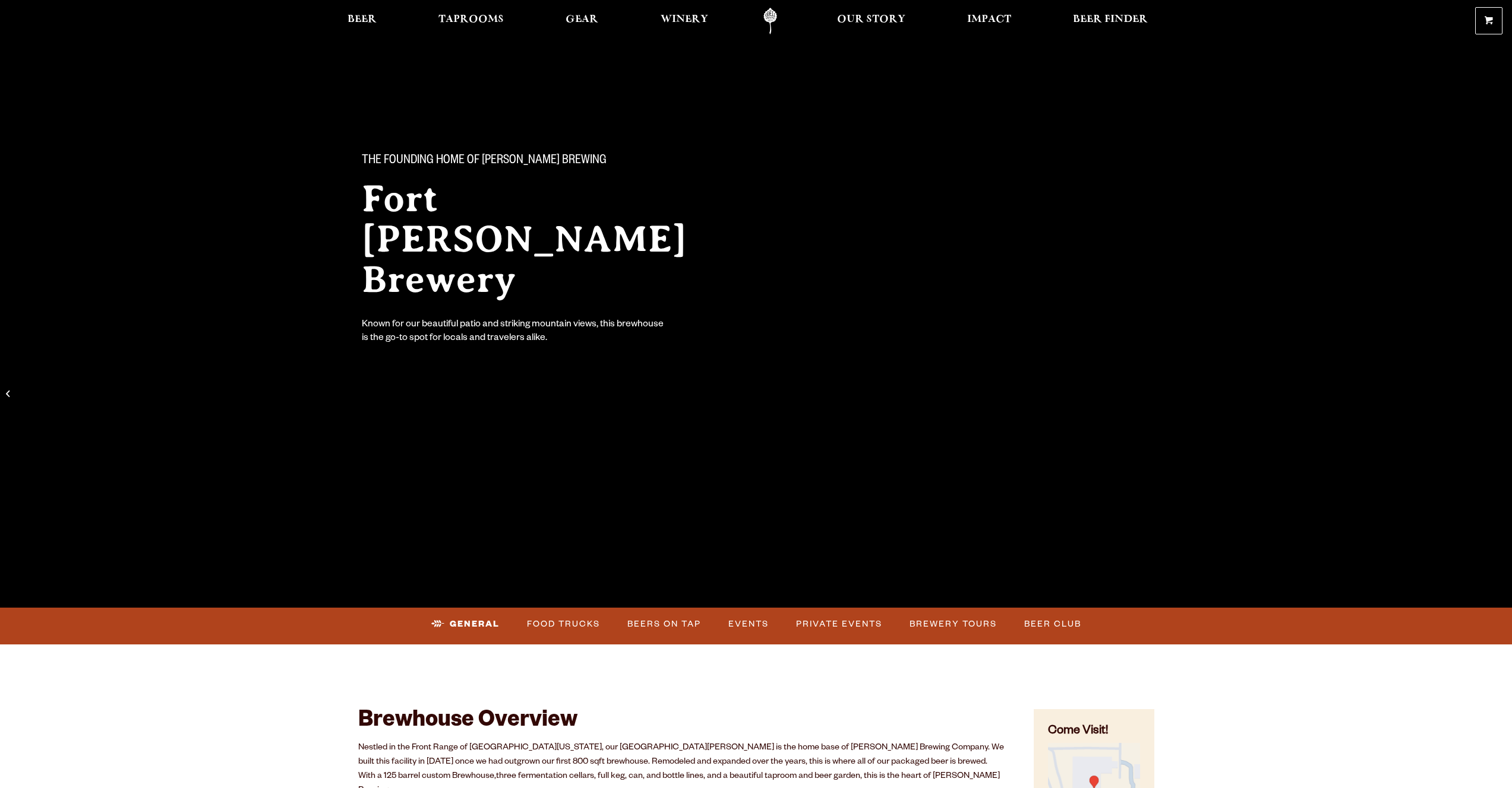 The height and width of the screenshot is (788, 1512). What do you see at coordinates (749, 624) in the screenshot?
I see `a: Events` at bounding box center [749, 624].